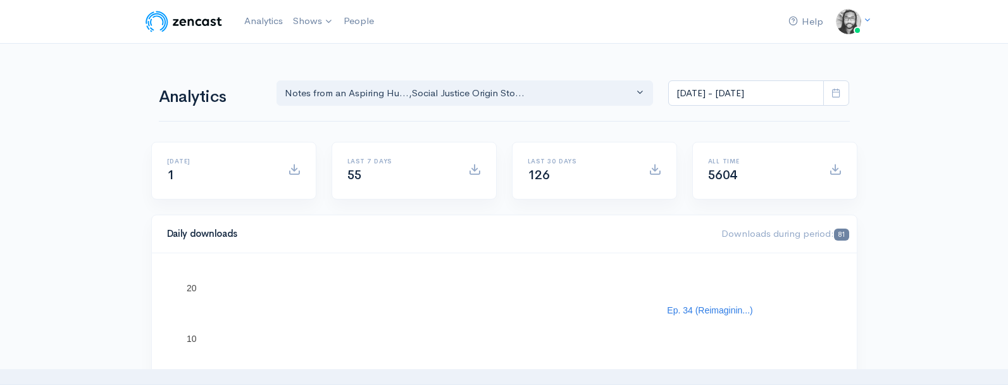  Describe the element at coordinates (539, 175) in the screenshot. I see `span: 126` at that location.